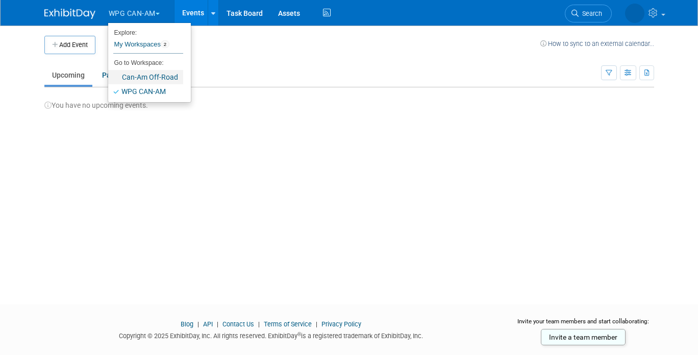 The image size is (698, 355). Describe the element at coordinates (583, 337) in the screenshot. I see `a: Invite a team member` at that location.